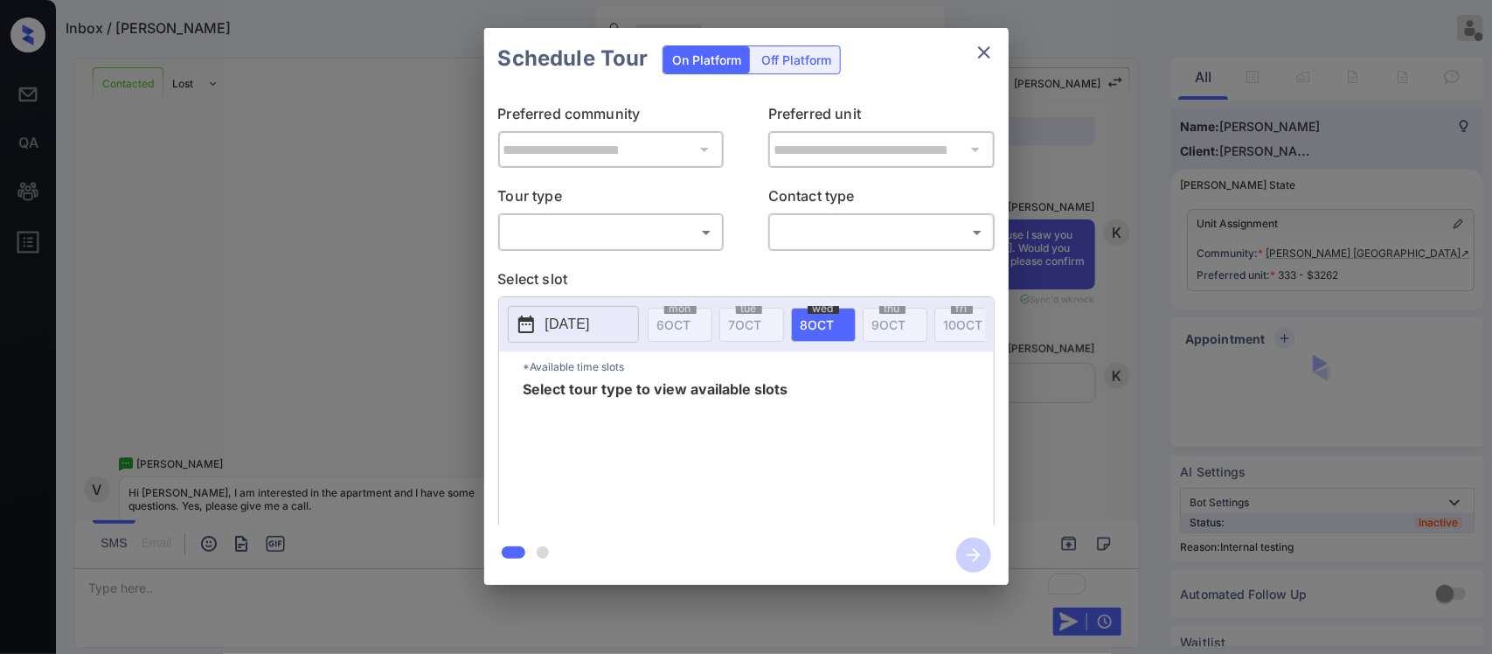 The height and width of the screenshot is (654, 1492). I want to click on button: close, so click(984, 52).